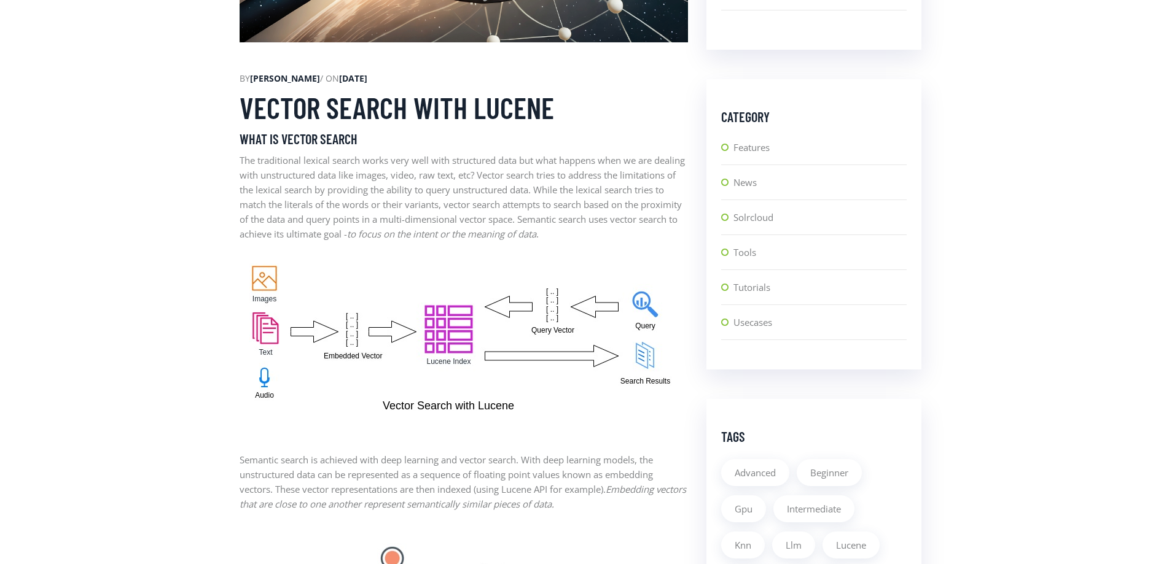 This screenshot has height=564, width=1161. What do you see at coordinates (820, 222) in the screenshot?
I see `a: Solrcloud` at bounding box center [820, 222].